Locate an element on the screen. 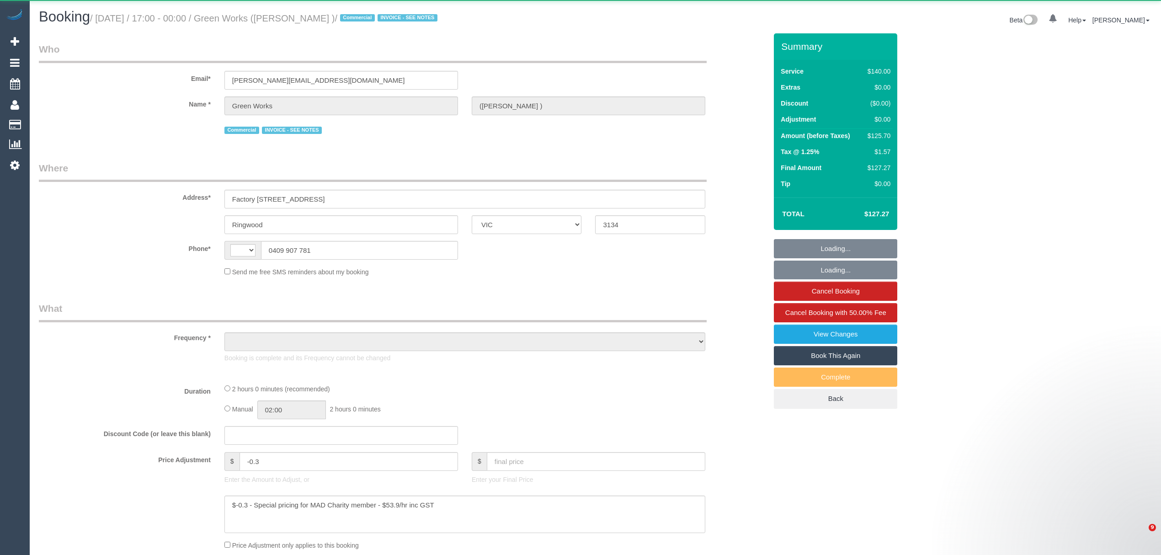 The image size is (1161, 555). input: First Name* is located at coordinates (341, 106).